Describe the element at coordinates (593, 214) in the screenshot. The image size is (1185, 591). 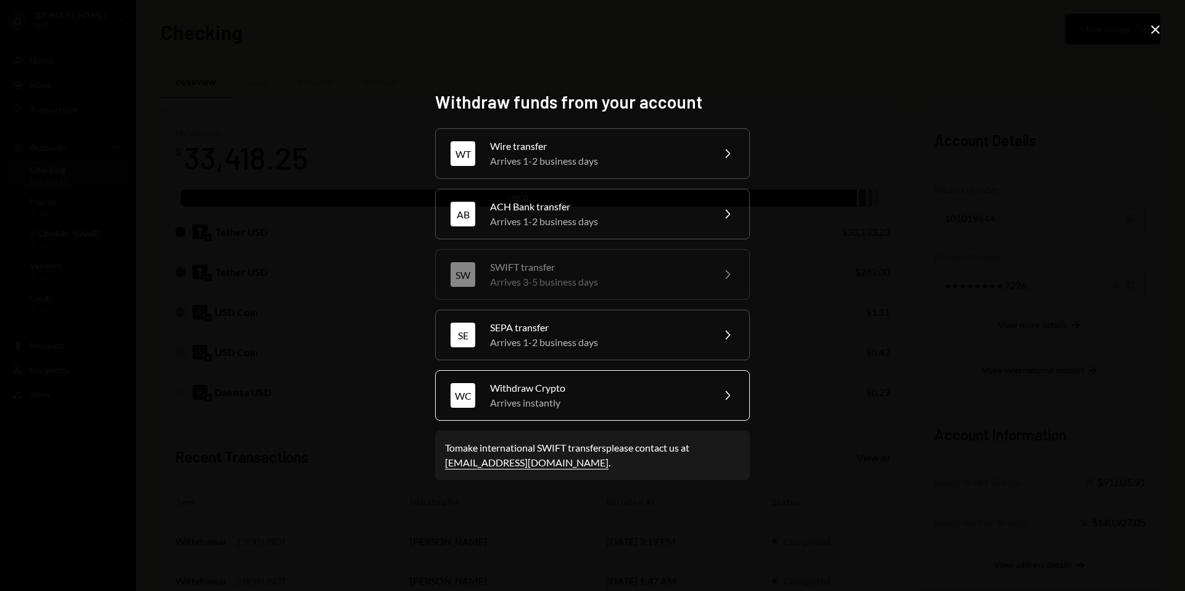
I see `button: ABACH Bank transferArrives 1-2 business days` at that location.